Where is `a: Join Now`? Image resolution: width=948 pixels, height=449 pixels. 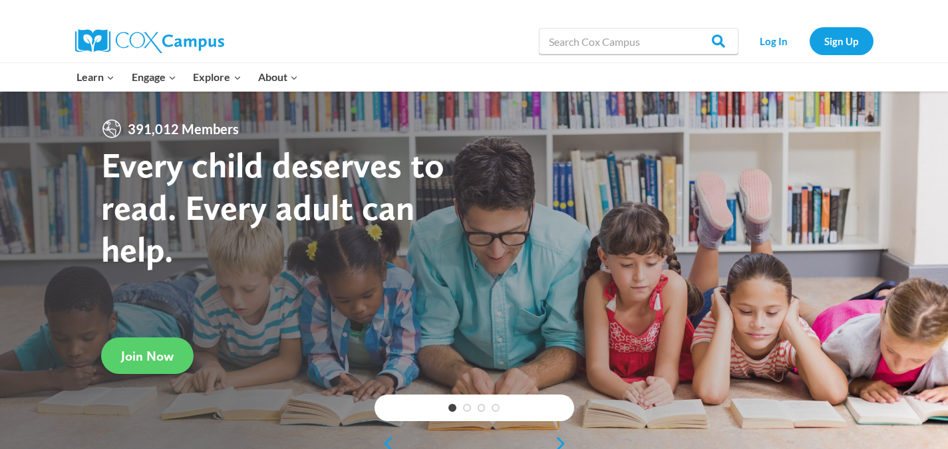
a: Join Now is located at coordinates (147, 356).